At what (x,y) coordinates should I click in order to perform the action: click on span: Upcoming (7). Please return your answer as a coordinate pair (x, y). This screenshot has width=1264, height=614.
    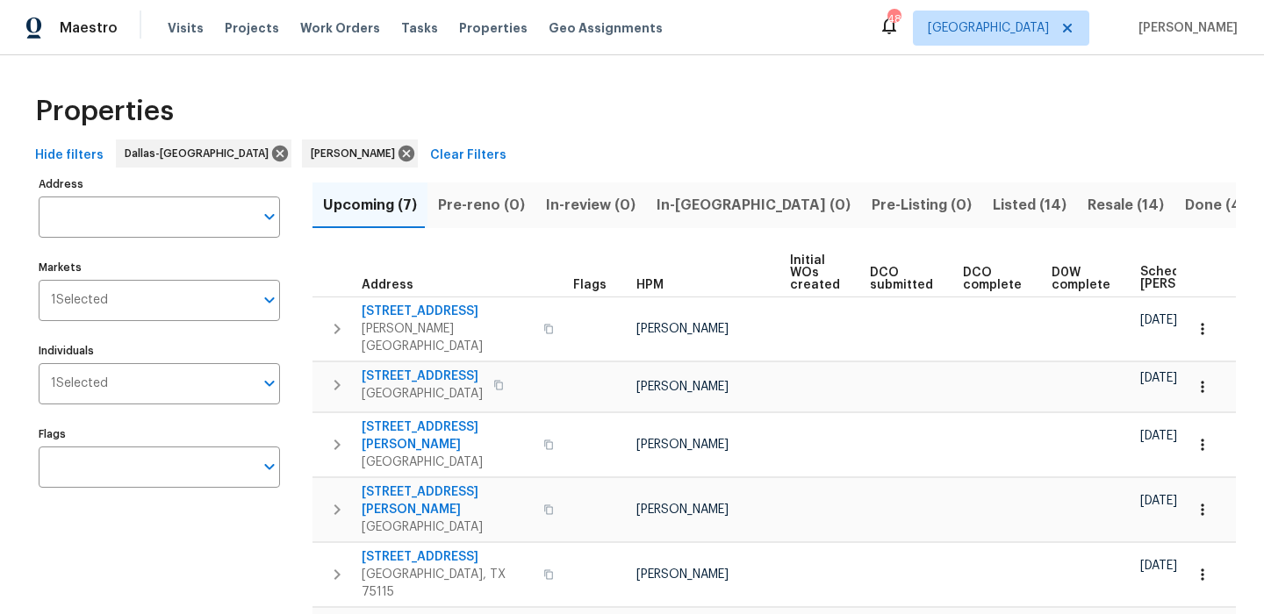
    Looking at the image, I should click on (370, 205).